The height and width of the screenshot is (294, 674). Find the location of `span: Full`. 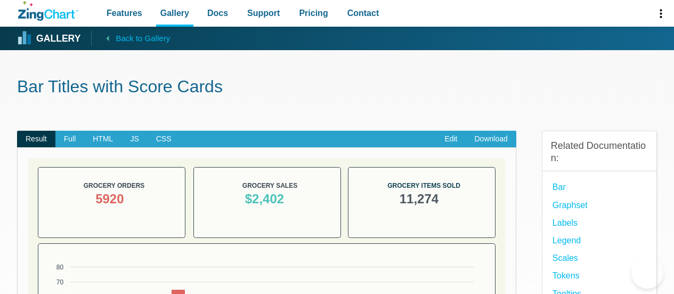

span: Full is located at coordinates (70, 139).